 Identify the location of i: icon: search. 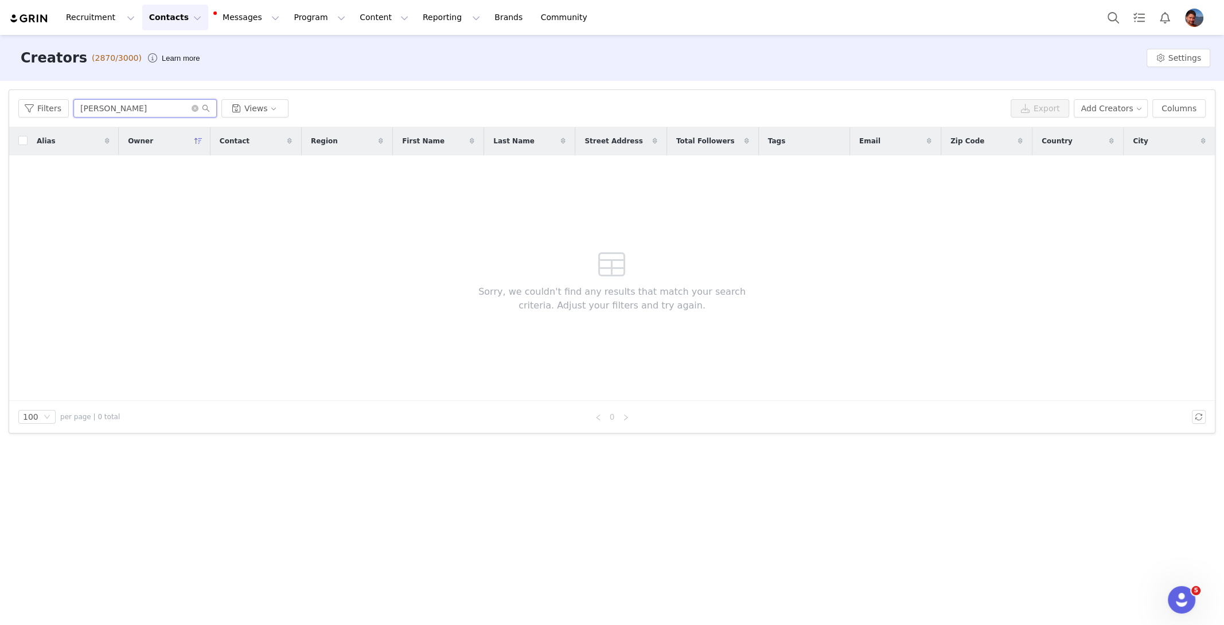
(206, 108).